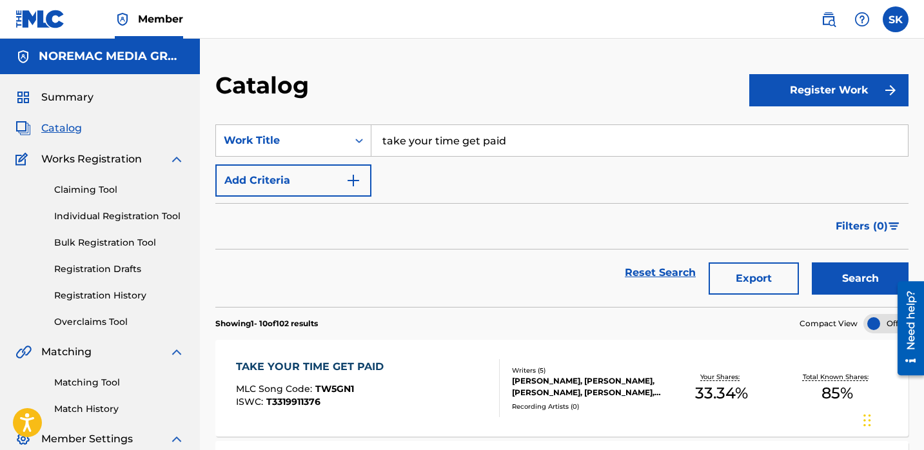  What do you see at coordinates (829, 90) in the screenshot?
I see `button: Register Work` at bounding box center [829, 90].